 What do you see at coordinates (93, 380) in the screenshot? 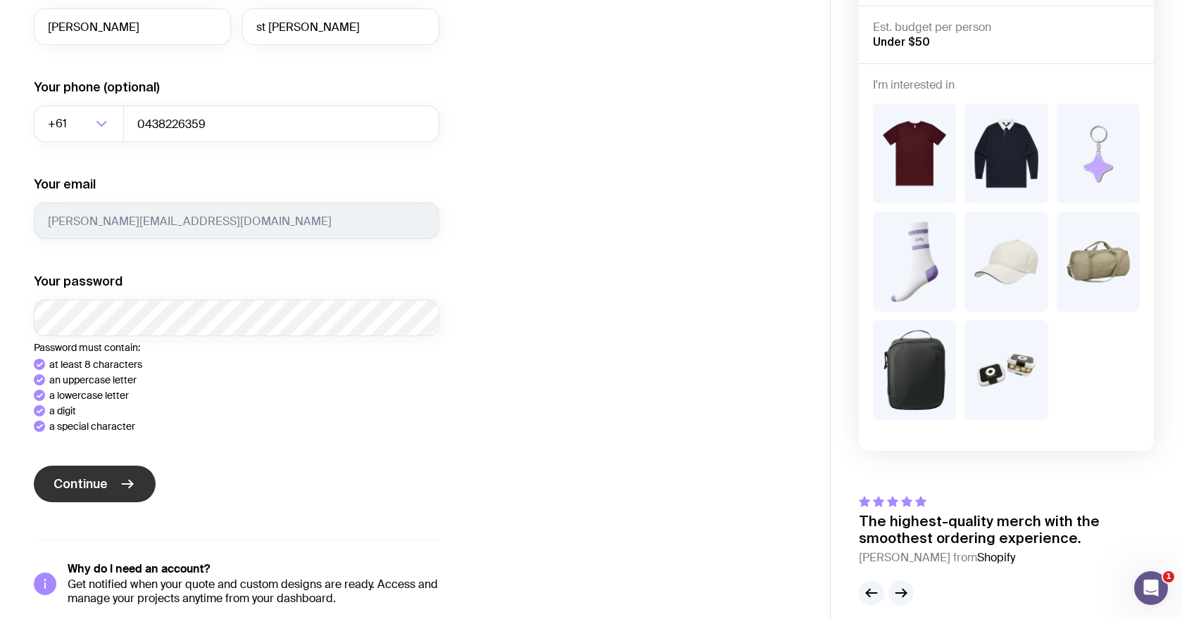
I see `p: an uppercase letter` at bounding box center [93, 380].